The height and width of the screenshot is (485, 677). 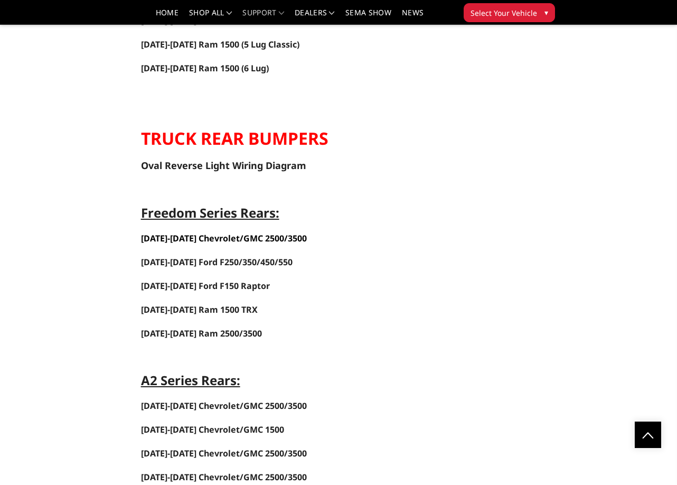 I want to click on a: Dealers, so click(x=315, y=16).